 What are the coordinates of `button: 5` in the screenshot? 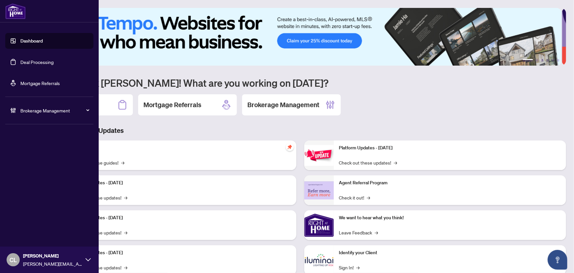 It's located at (553, 60).